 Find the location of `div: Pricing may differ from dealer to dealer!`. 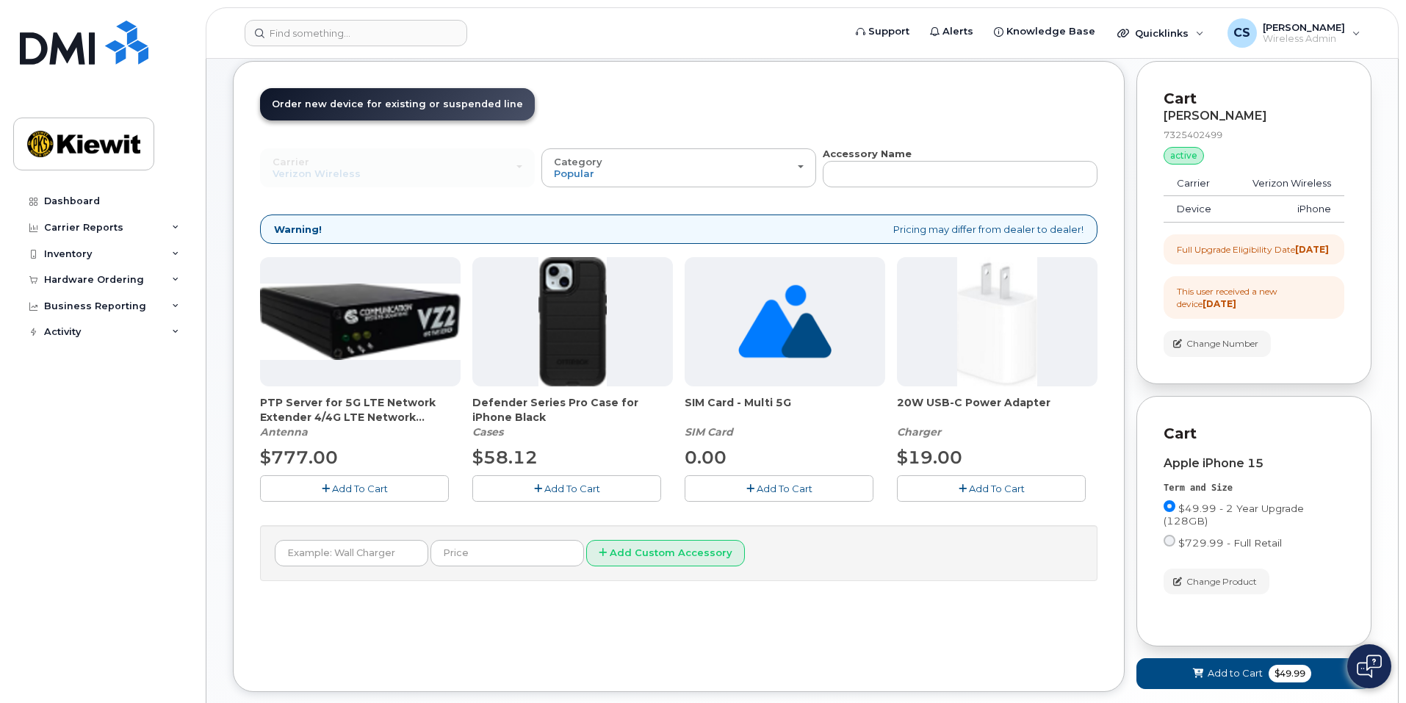

div: Pricing may differ from dealer to dealer! is located at coordinates (679, 229).